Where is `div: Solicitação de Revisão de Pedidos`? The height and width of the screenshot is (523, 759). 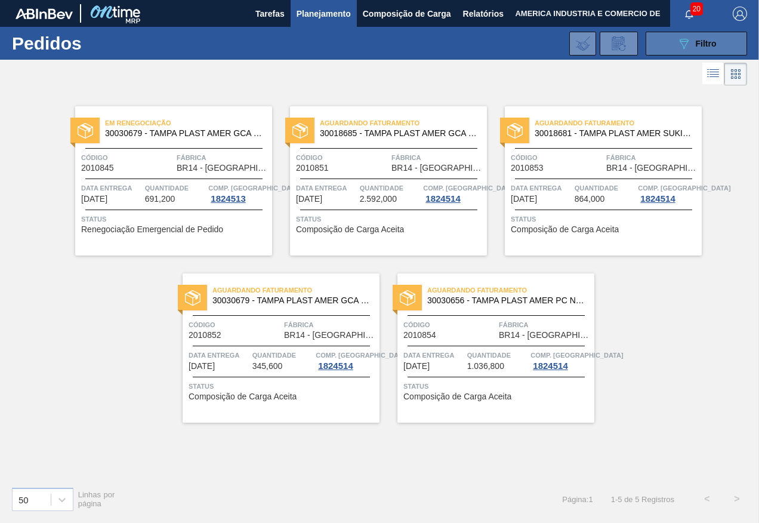 div: Solicitação de Revisão de Pedidos is located at coordinates (619, 44).